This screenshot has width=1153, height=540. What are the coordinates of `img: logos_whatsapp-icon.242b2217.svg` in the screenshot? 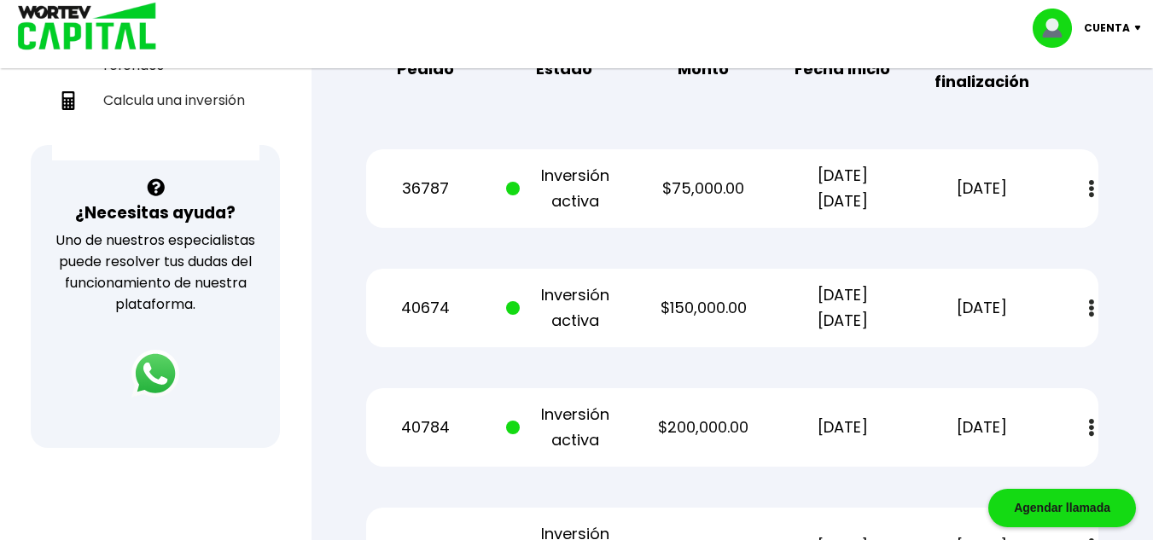 It's located at (155, 374).